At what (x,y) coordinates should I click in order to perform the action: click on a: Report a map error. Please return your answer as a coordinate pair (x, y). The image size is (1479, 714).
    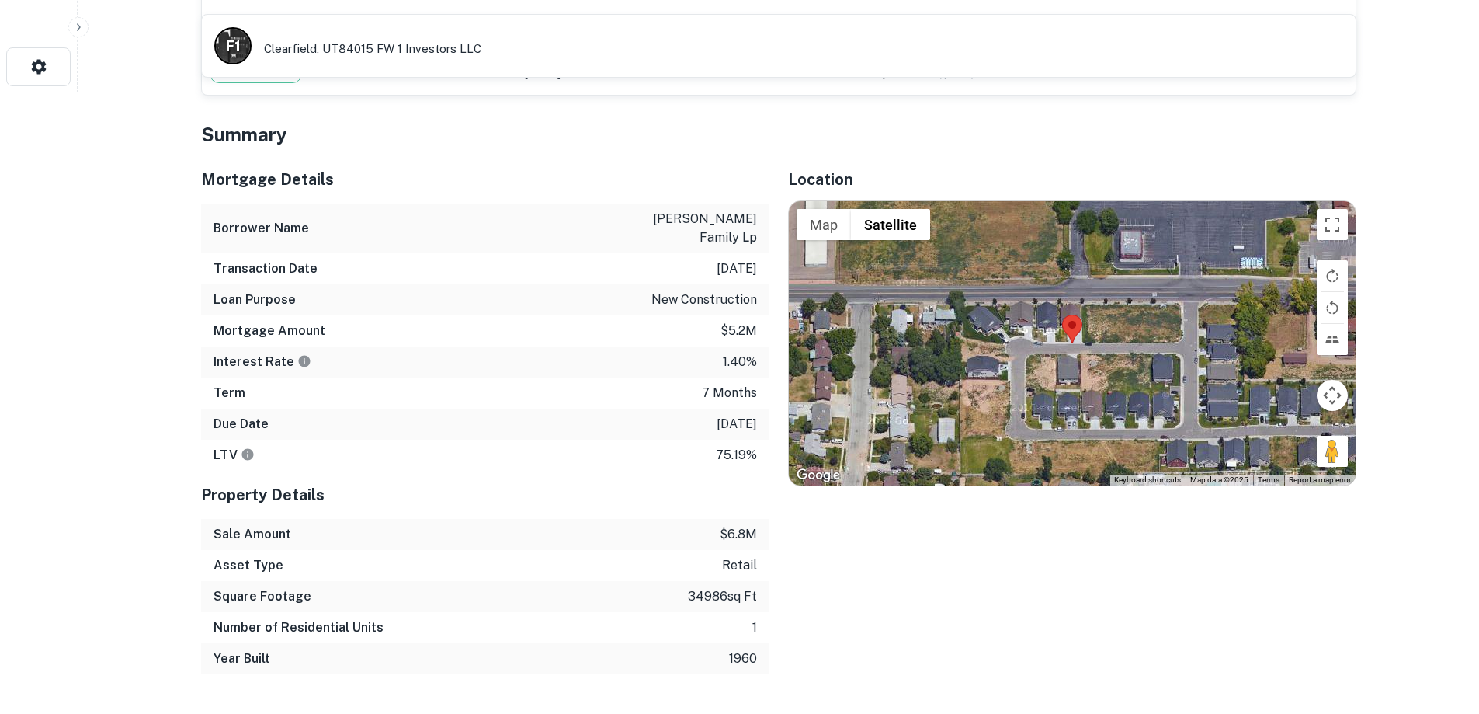
    Looking at the image, I should click on (1320, 479).